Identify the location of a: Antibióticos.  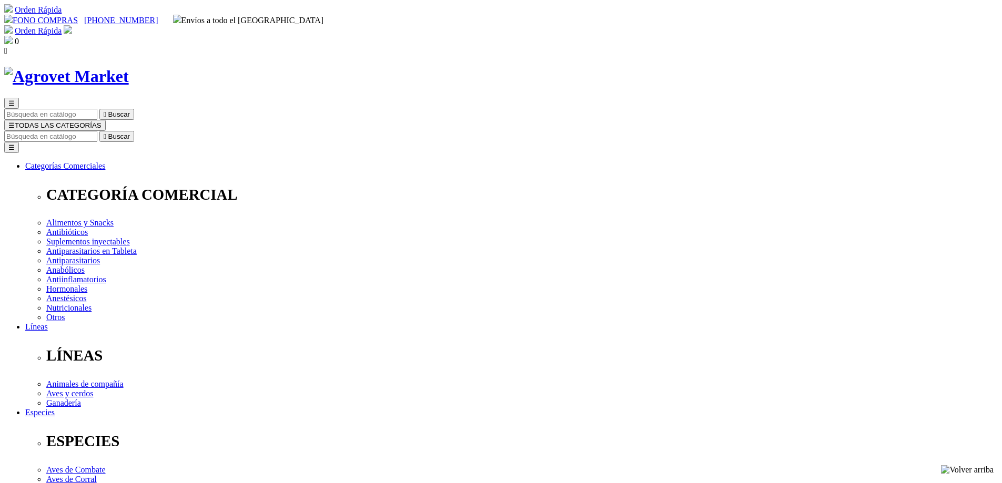
(67, 232).